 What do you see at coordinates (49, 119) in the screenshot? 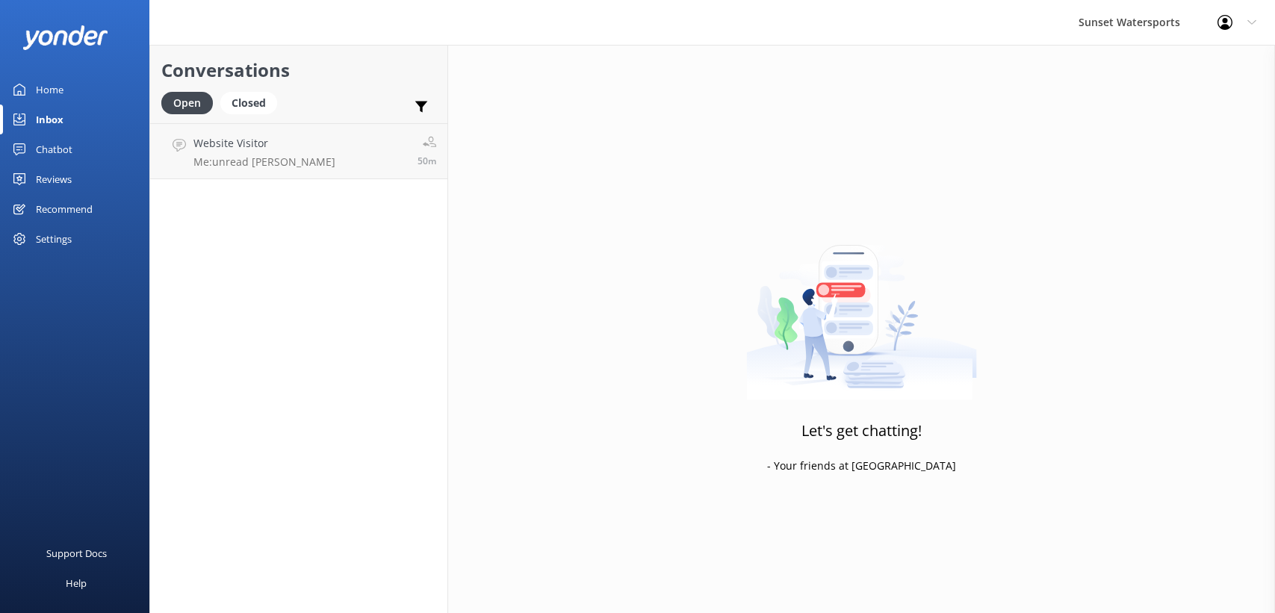
I see `div: Inbox` at bounding box center [49, 119].